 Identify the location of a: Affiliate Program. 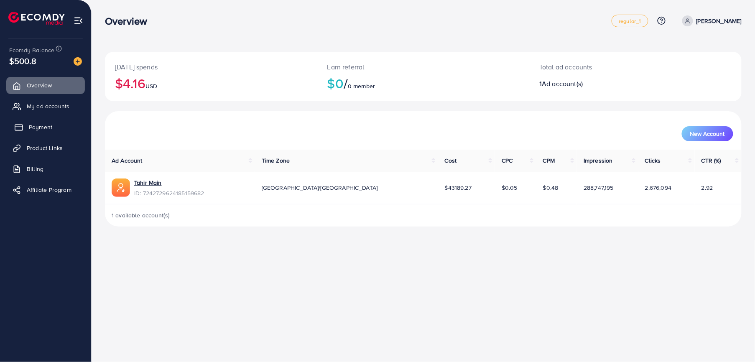
(46, 190).